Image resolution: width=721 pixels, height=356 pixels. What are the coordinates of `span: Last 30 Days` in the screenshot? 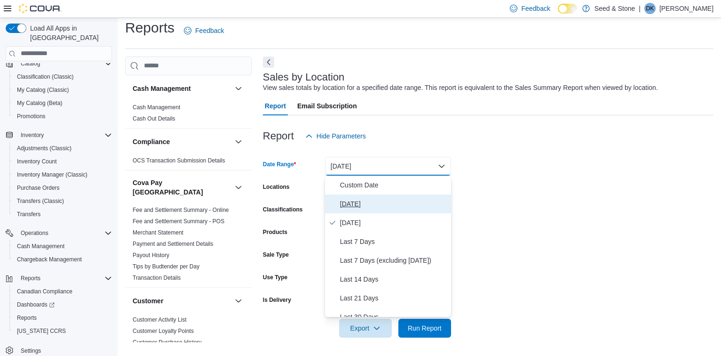 It's located at (394, 317).